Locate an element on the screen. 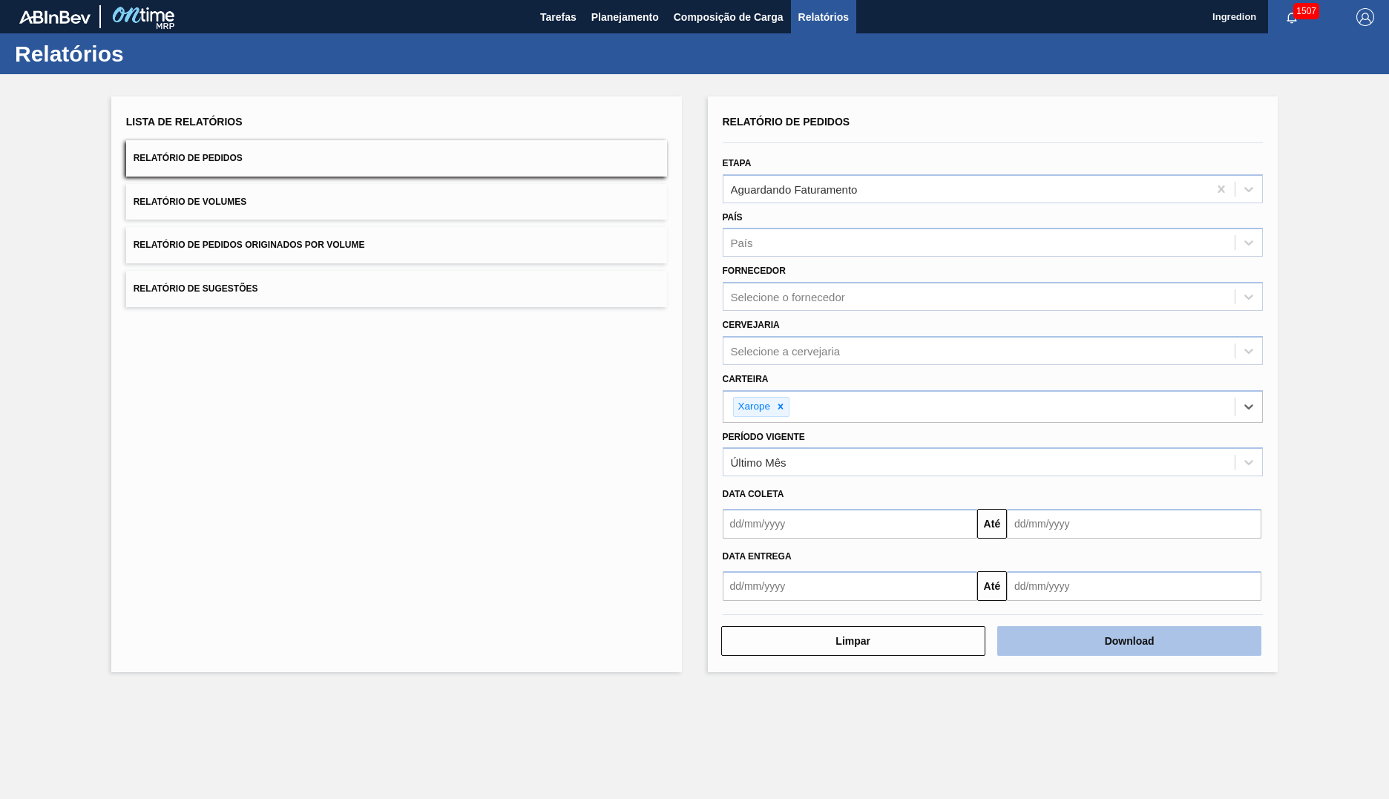  div: Aguardando Faturamento is located at coordinates (794, 189).